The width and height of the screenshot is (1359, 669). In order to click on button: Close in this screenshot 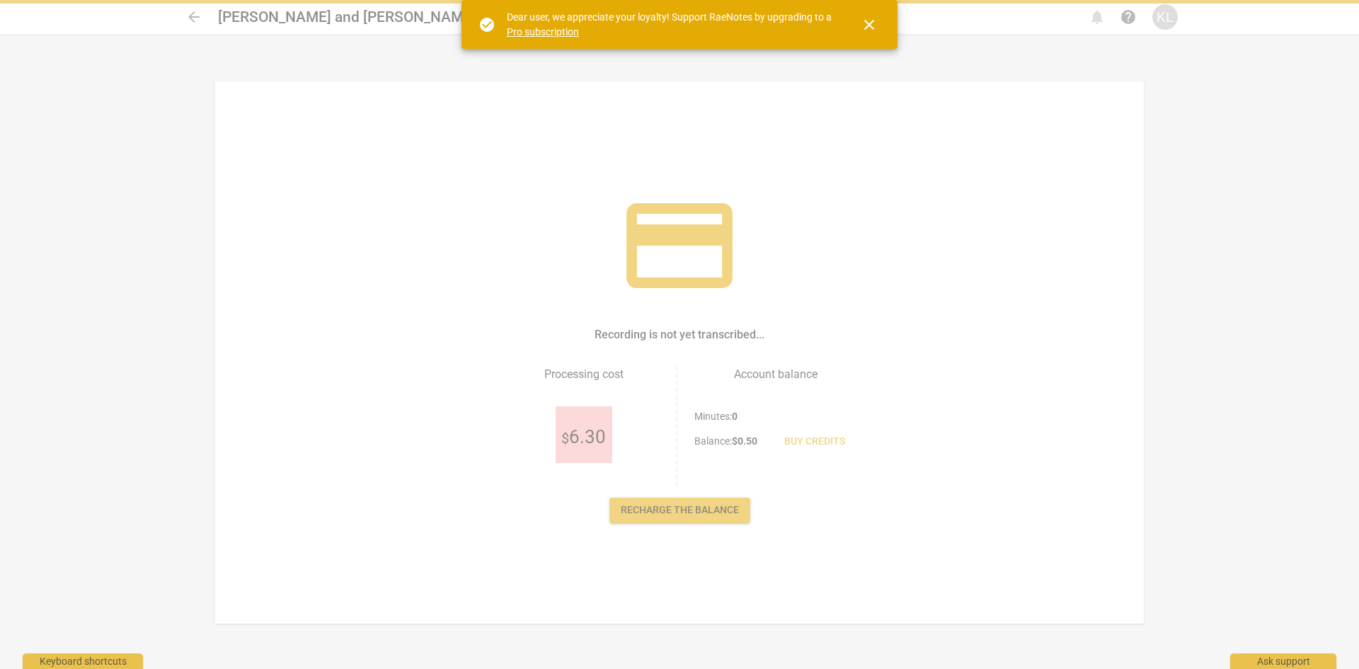, I will do `click(869, 25)`.